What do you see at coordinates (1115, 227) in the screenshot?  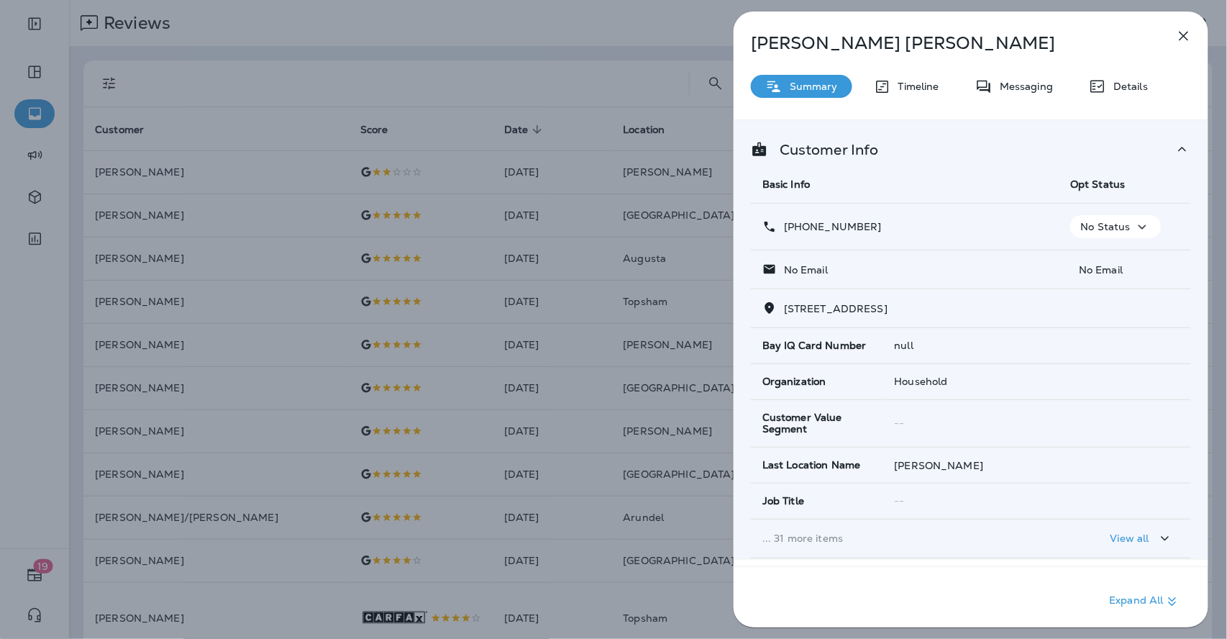 I see `button: No Status` at bounding box center [1115, 227].